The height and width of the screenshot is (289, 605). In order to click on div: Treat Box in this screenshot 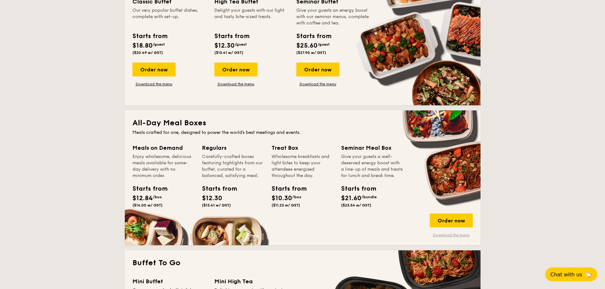, I will do `click(302, 148)`.